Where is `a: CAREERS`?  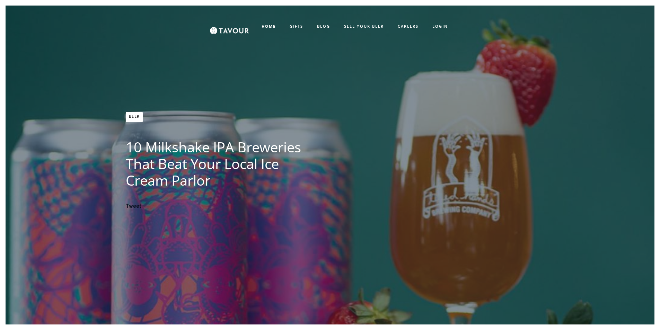 a: CAREERS is located at coordinates (408, 26).